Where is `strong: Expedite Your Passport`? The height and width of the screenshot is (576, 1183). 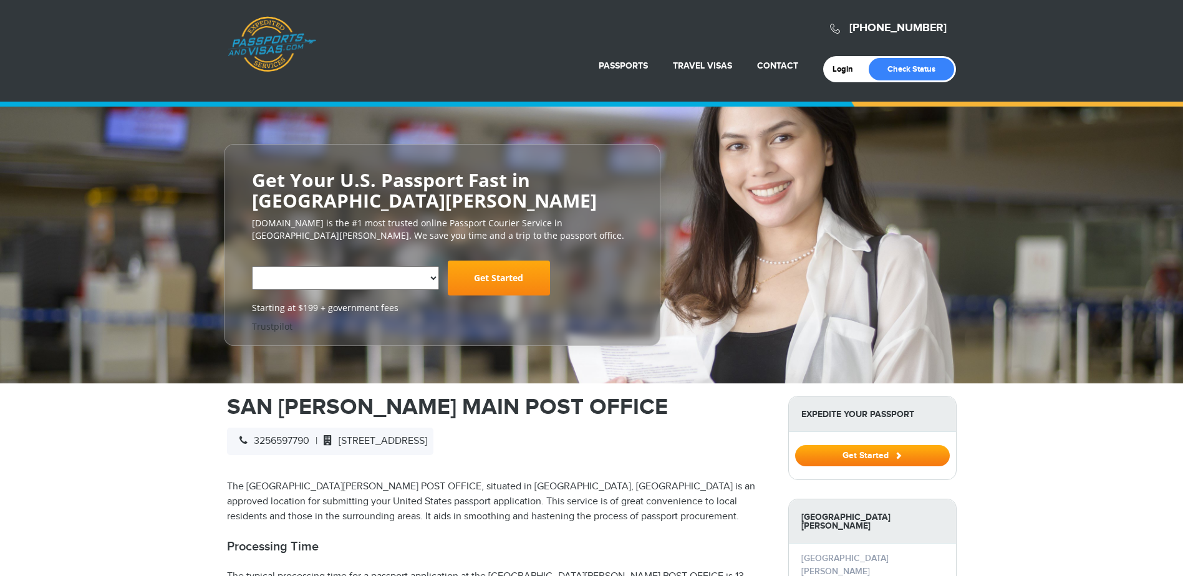 strong: Expedite Your Passport is located at coordinates (873, 414).